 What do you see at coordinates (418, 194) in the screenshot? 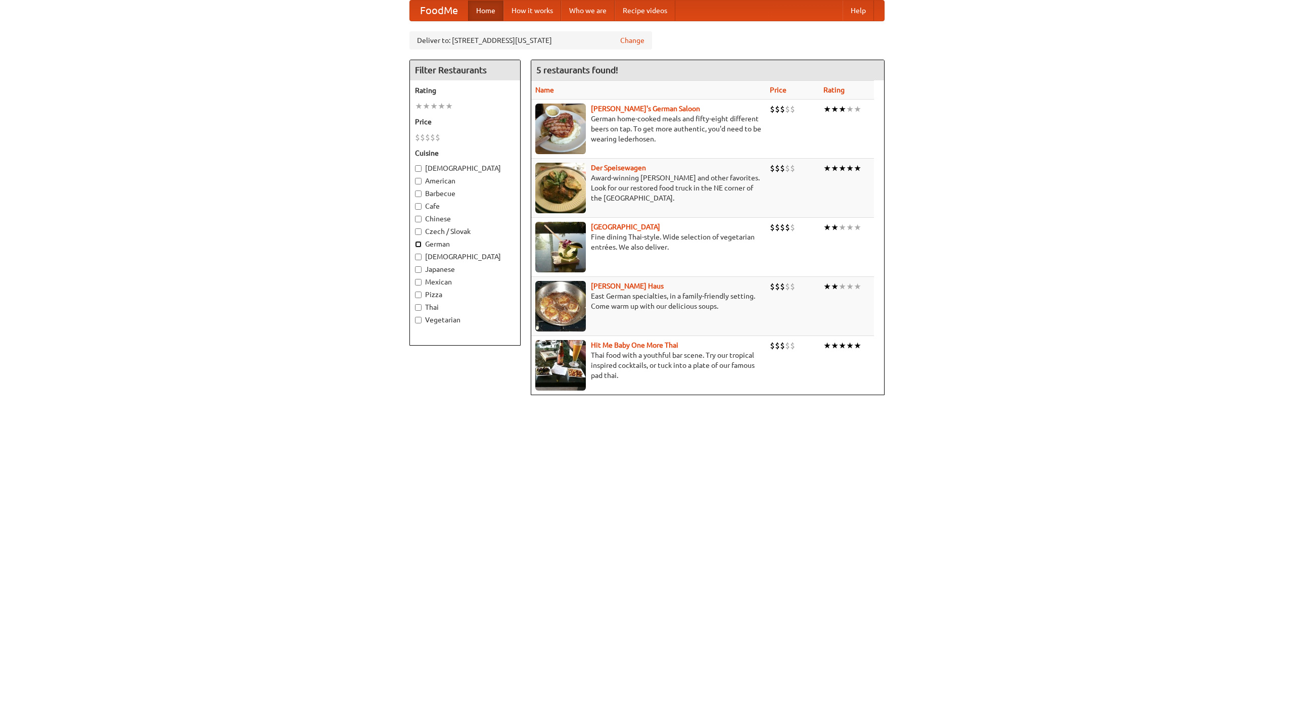
I see `input: Barbecue` at bounding box center [418, 194].